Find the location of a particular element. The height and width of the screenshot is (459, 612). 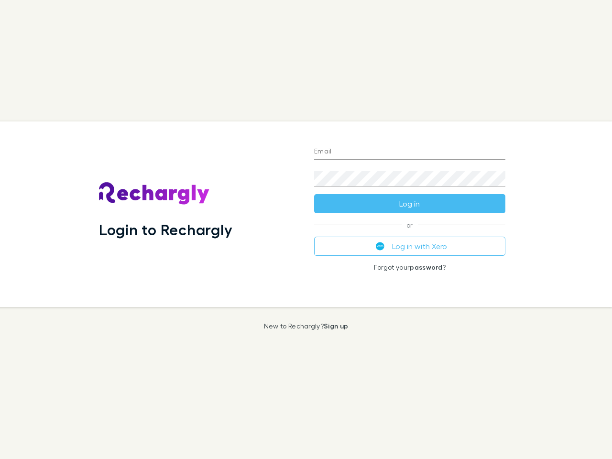

p: New to Rechargly? is located at coordinates (306, 326).